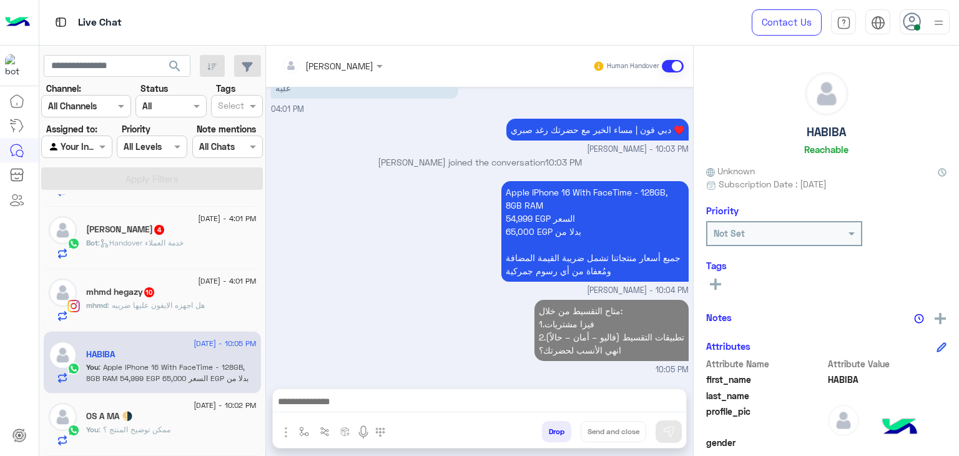  What do you see at coordinates (728, 346) in the screenshot?
I see `h6: Attributes` at bounding box center [728, 346].